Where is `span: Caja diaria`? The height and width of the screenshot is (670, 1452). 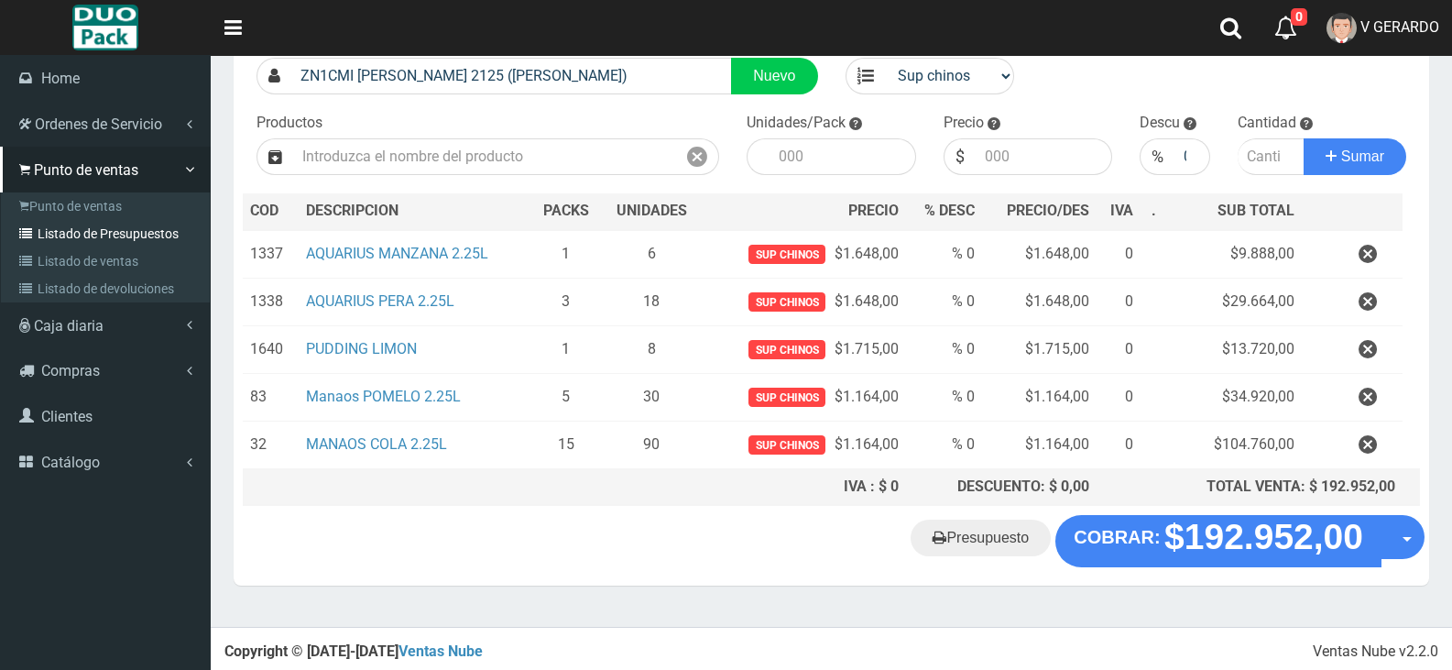
span: Caja diaria is located at coordinates (69, 325).